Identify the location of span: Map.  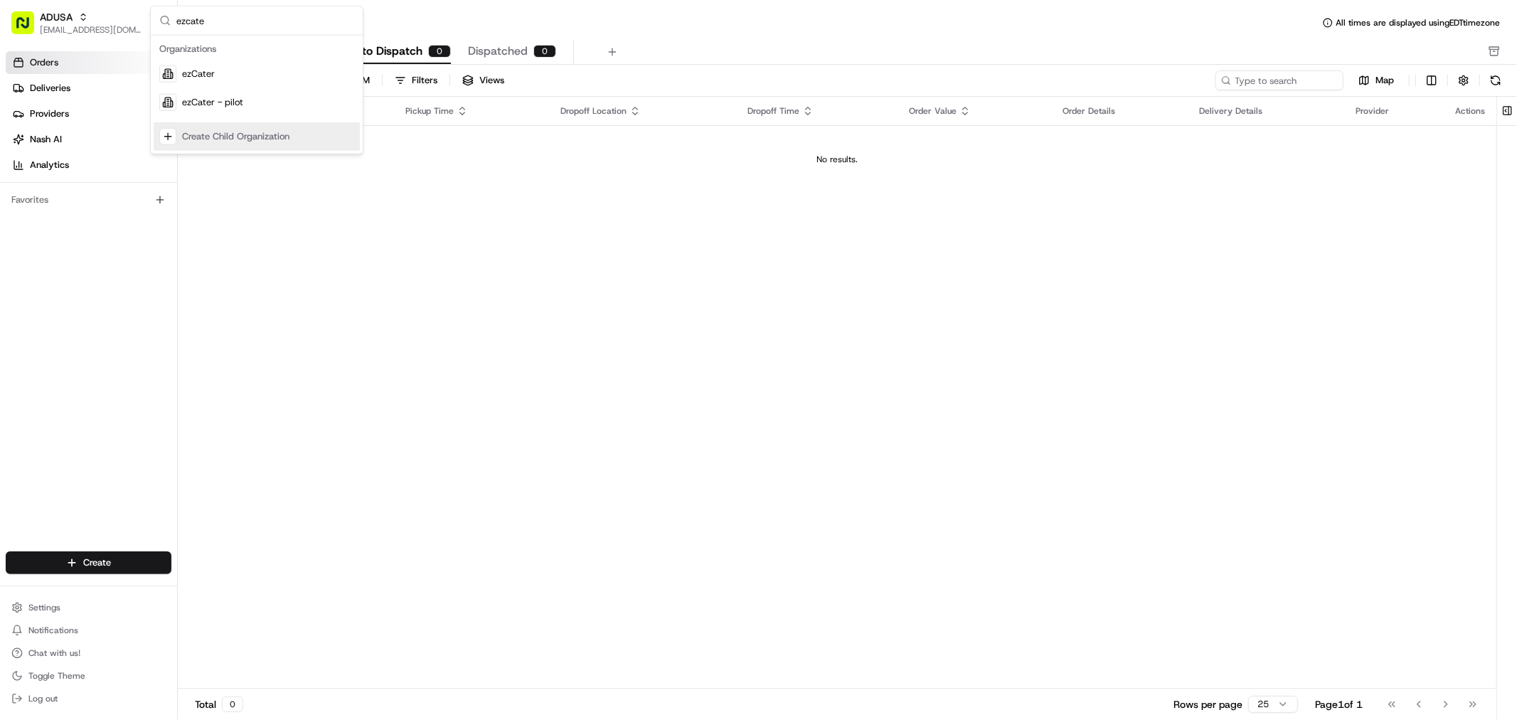
(1385, 80).